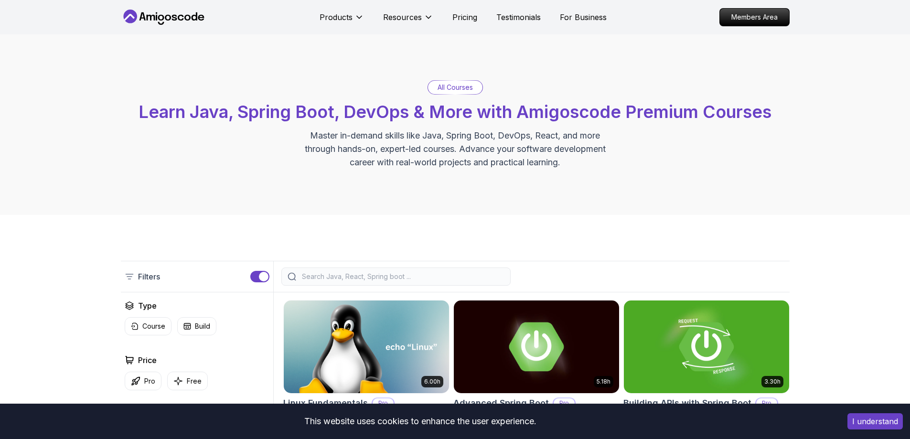 The height and width of the screenshot is (439, 910). I want to click on input: Search Java, React, Spring boot ..., so click(402, 277).